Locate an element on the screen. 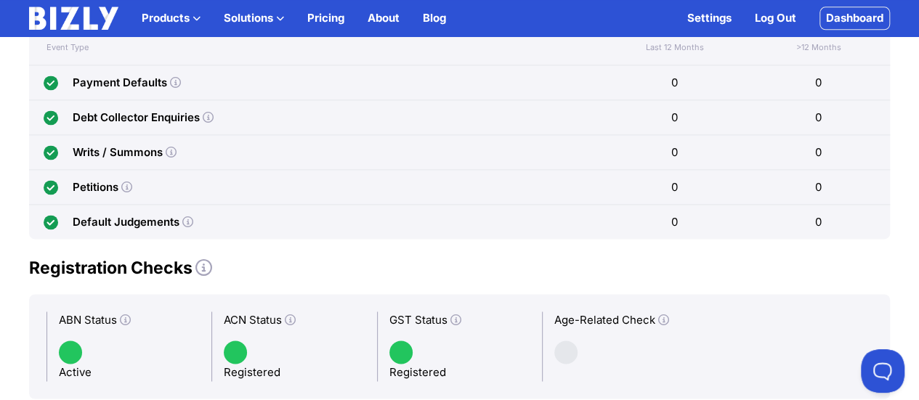 Image resolution: width=919 pixels, height=400 pixels. h2: Registration Checks is located at coordinates (459, 268).